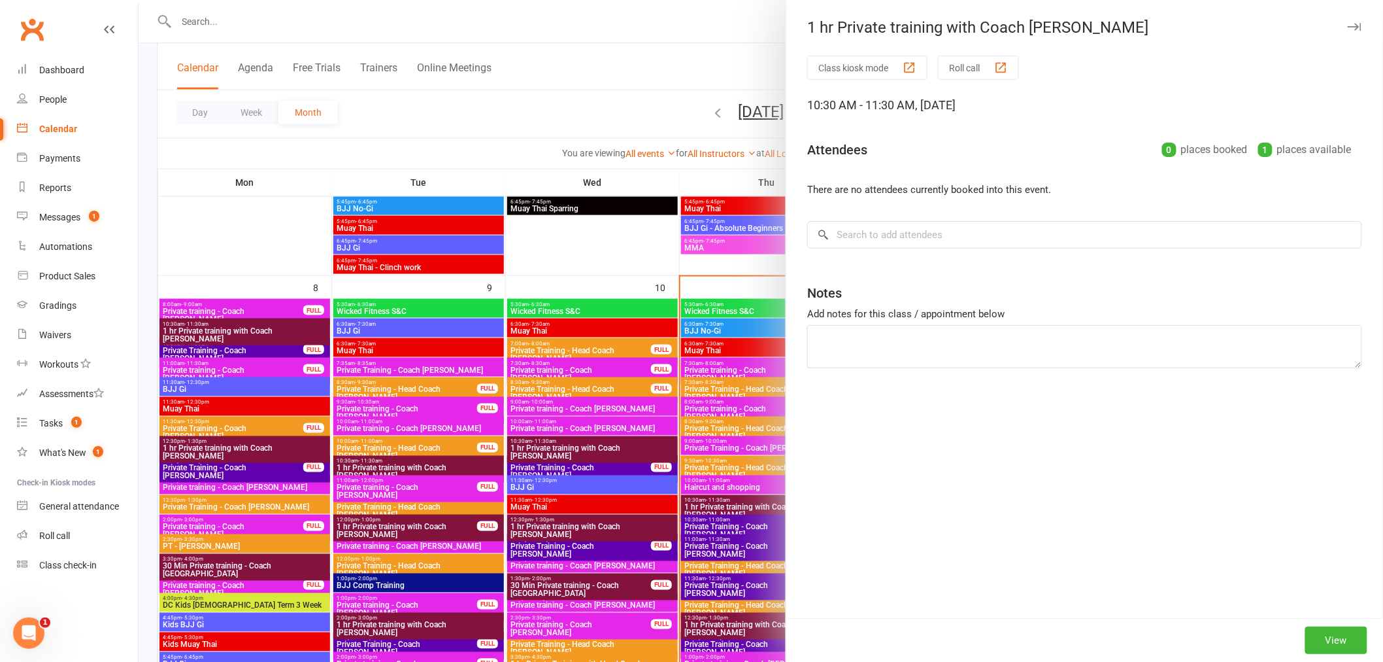  I want to click on a: People, so click(77, 99).